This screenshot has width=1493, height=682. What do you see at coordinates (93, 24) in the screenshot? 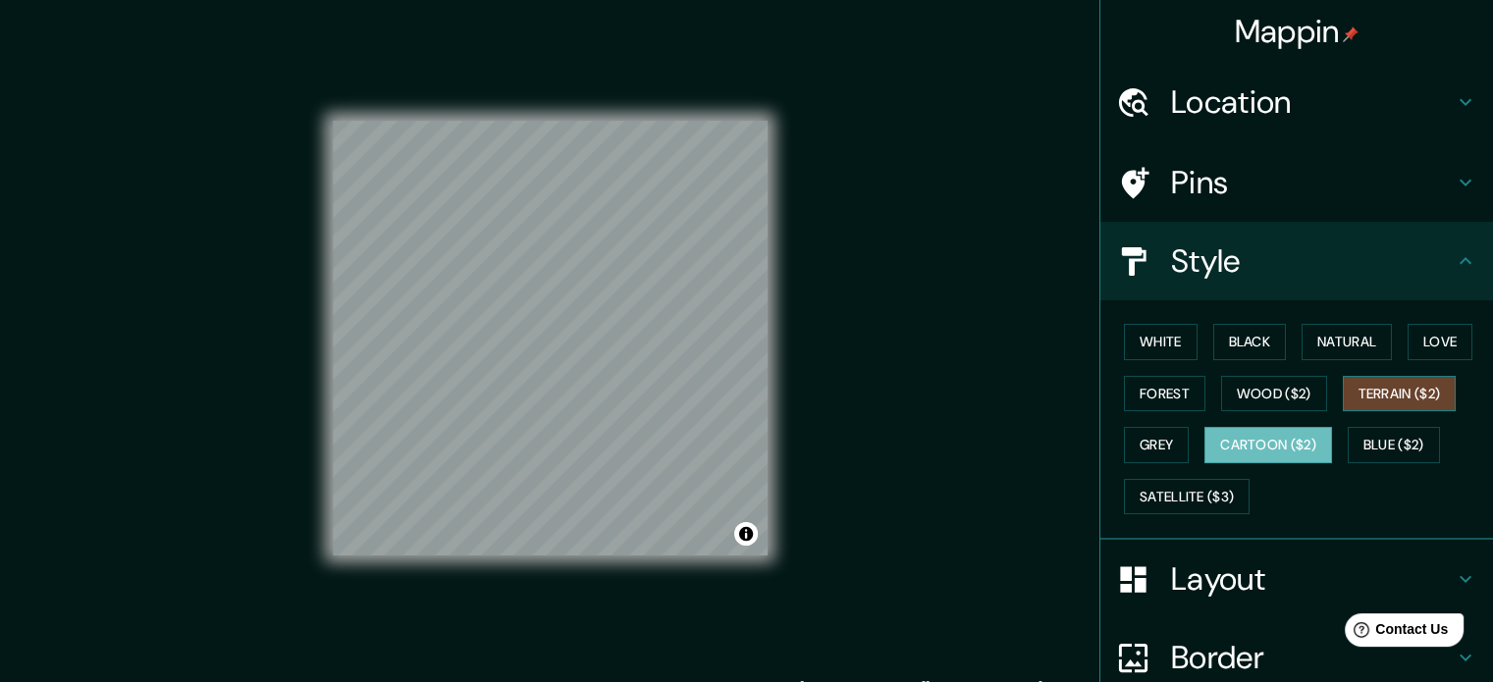
I see `span: Contact Us` at bounding box center [93, 24].